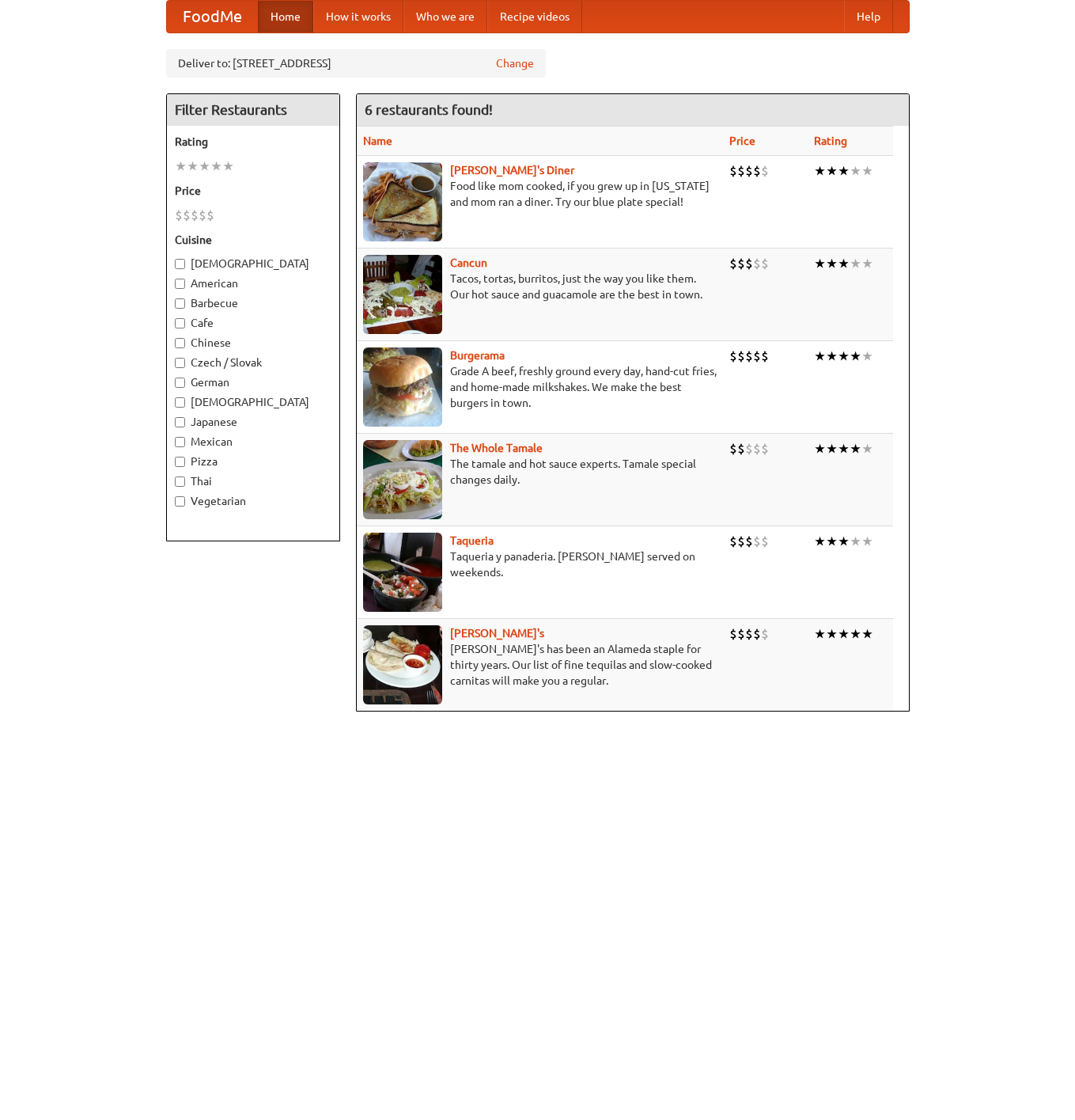  What do you see at coordinates (179, 363) in the screenshot?
I see `input: Czech / Slovak` at bounding box center [179, 363].